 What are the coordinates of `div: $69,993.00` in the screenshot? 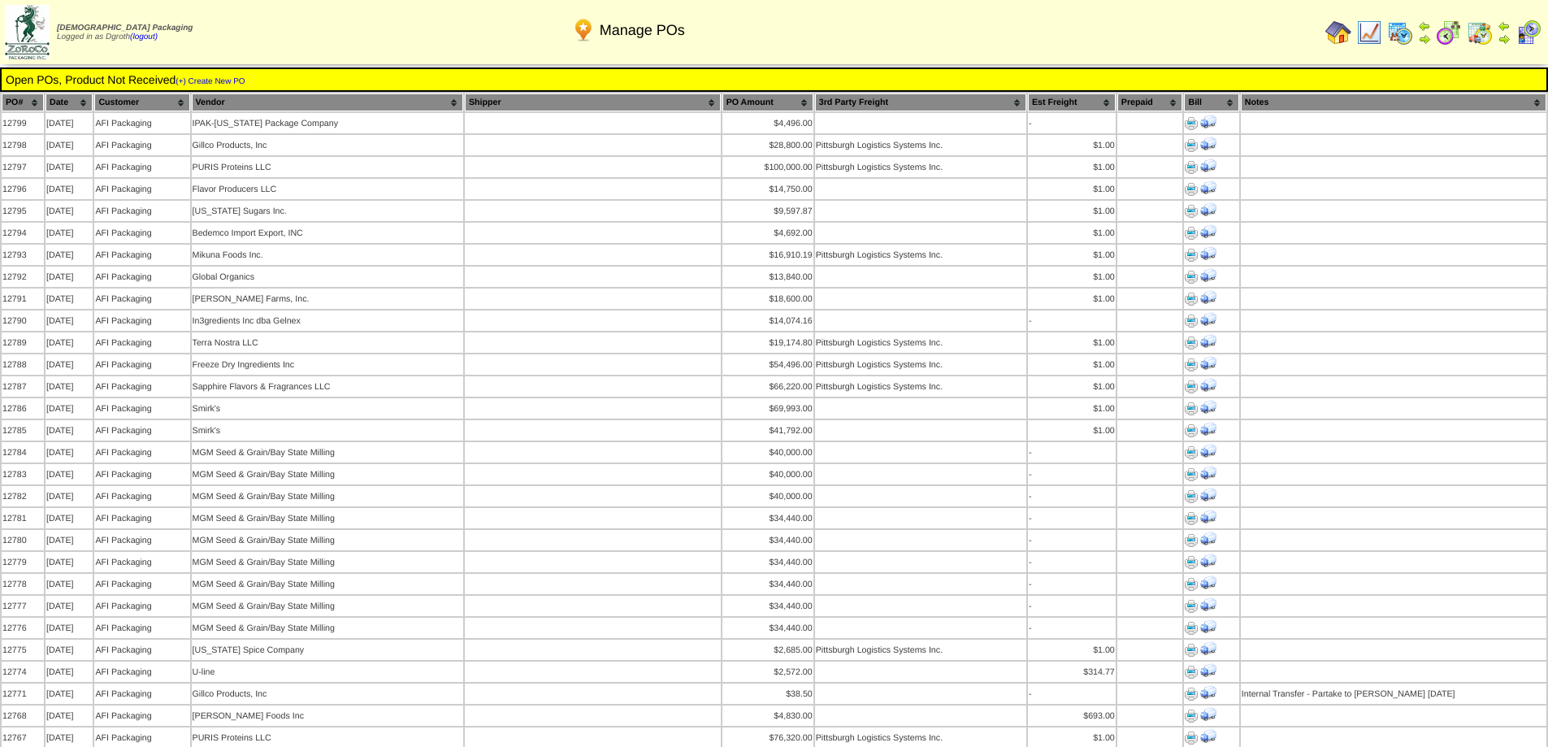 It's located at (768, 409).